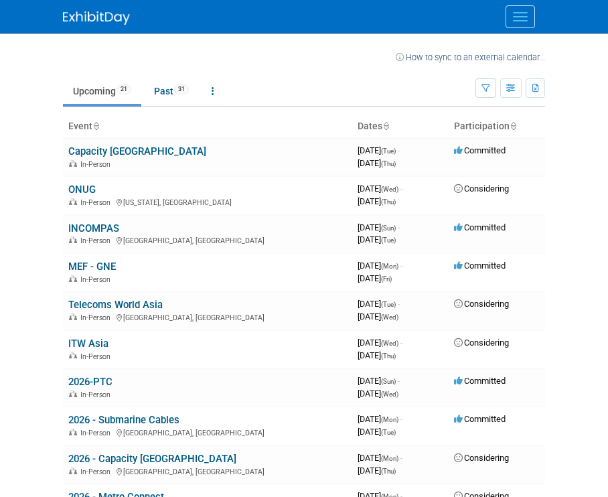  Describe the element at coordinates (90, 382) in the screenshot. I see `a: 2026-PTC` at that location.